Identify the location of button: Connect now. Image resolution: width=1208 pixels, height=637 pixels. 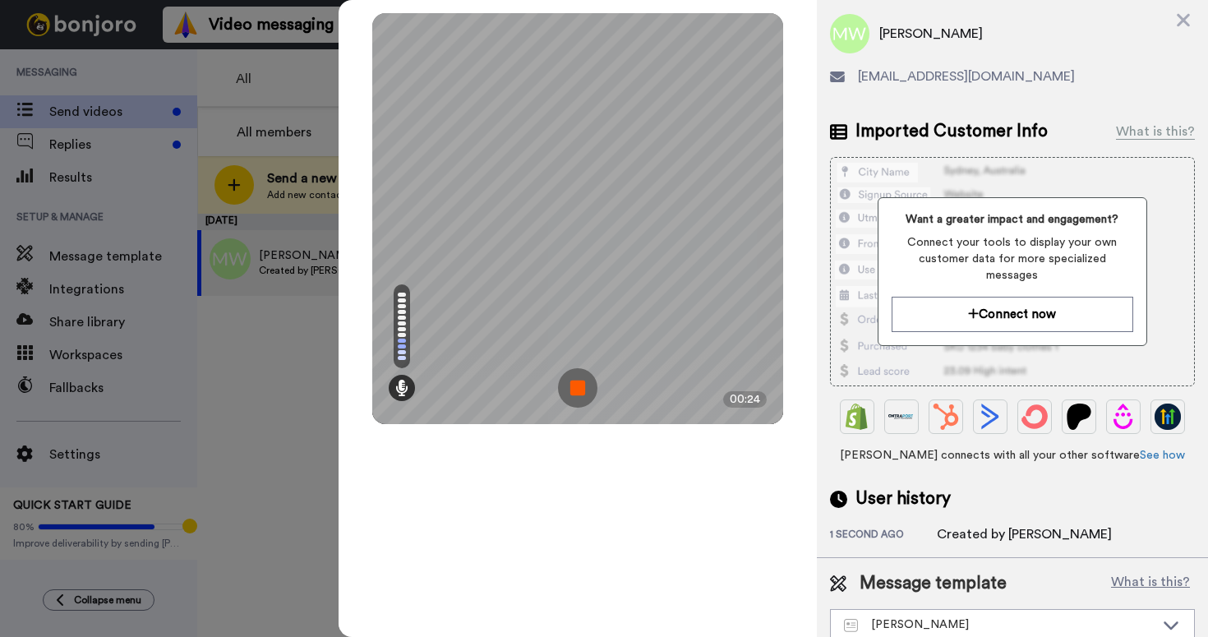
(1012, 314).